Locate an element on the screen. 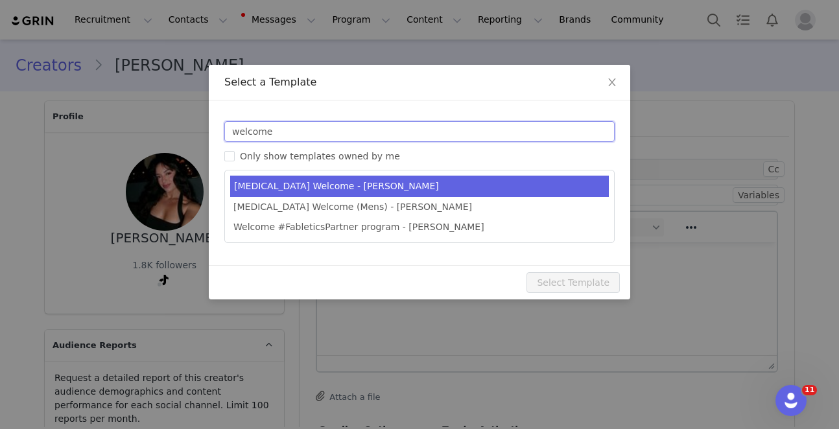  i: icon: close is located at coordinates (612, 82).